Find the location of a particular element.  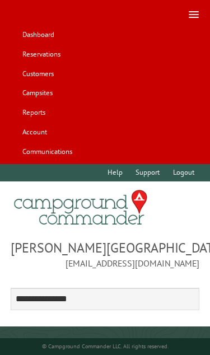

a: Dashboard is located at coordinates (38, 35).